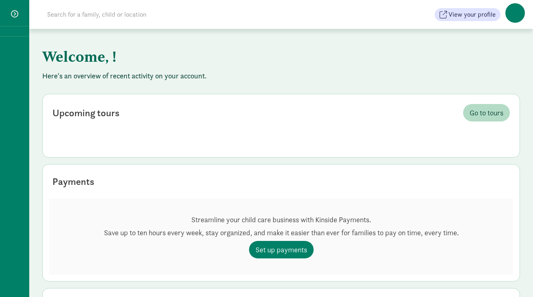 Image resolution: width=533 pixels, height=297 pixels. What do you see at coordinates (156, 15) in the screenshot?
I see `input: Search for a family, child or location` at bounding box center [156, 15].